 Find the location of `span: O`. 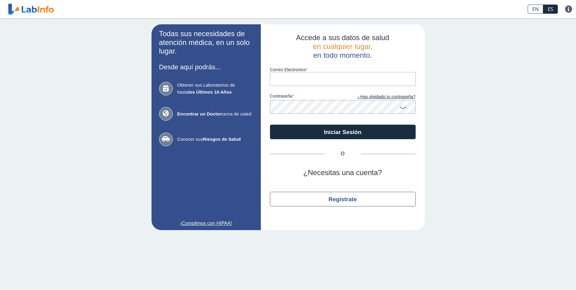

span: O is located at coordinates (343, 154).